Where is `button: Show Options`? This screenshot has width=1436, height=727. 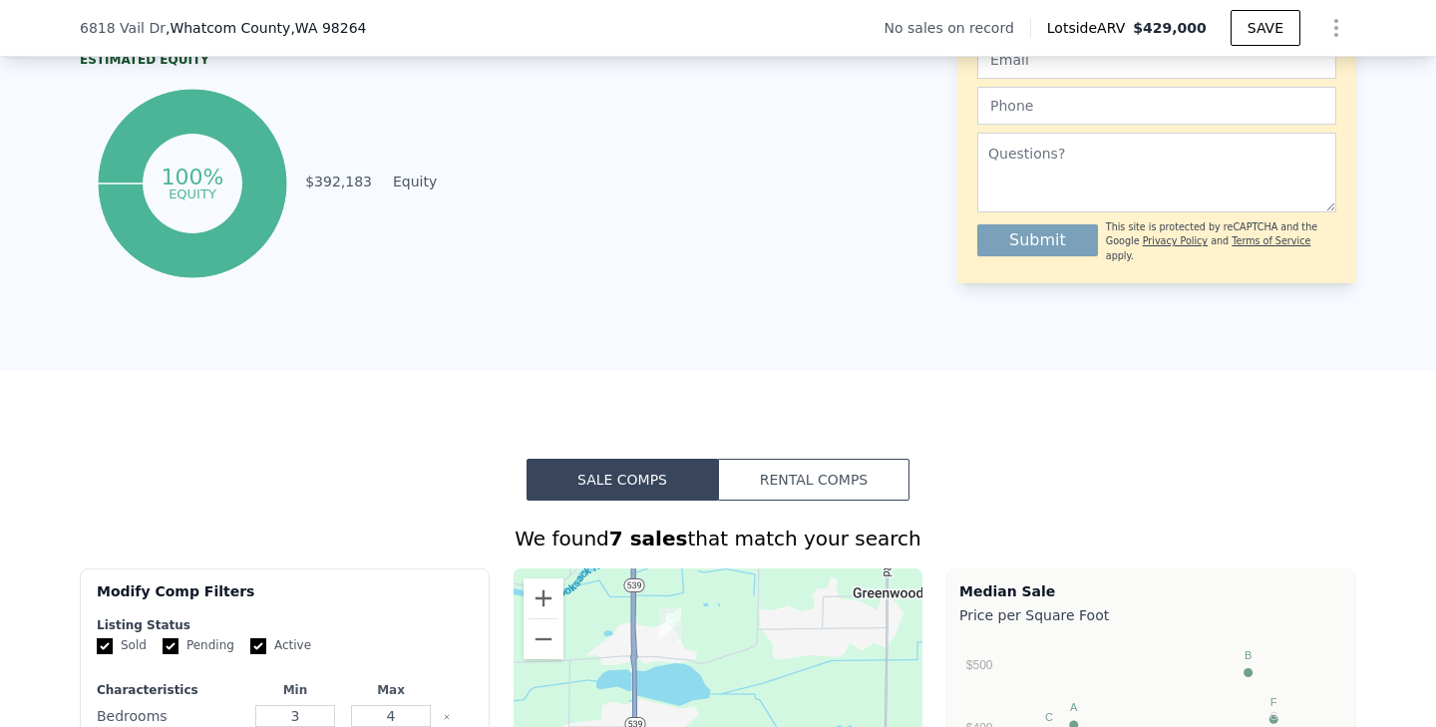
button: Show Options is located at coordinates (1336, 28).